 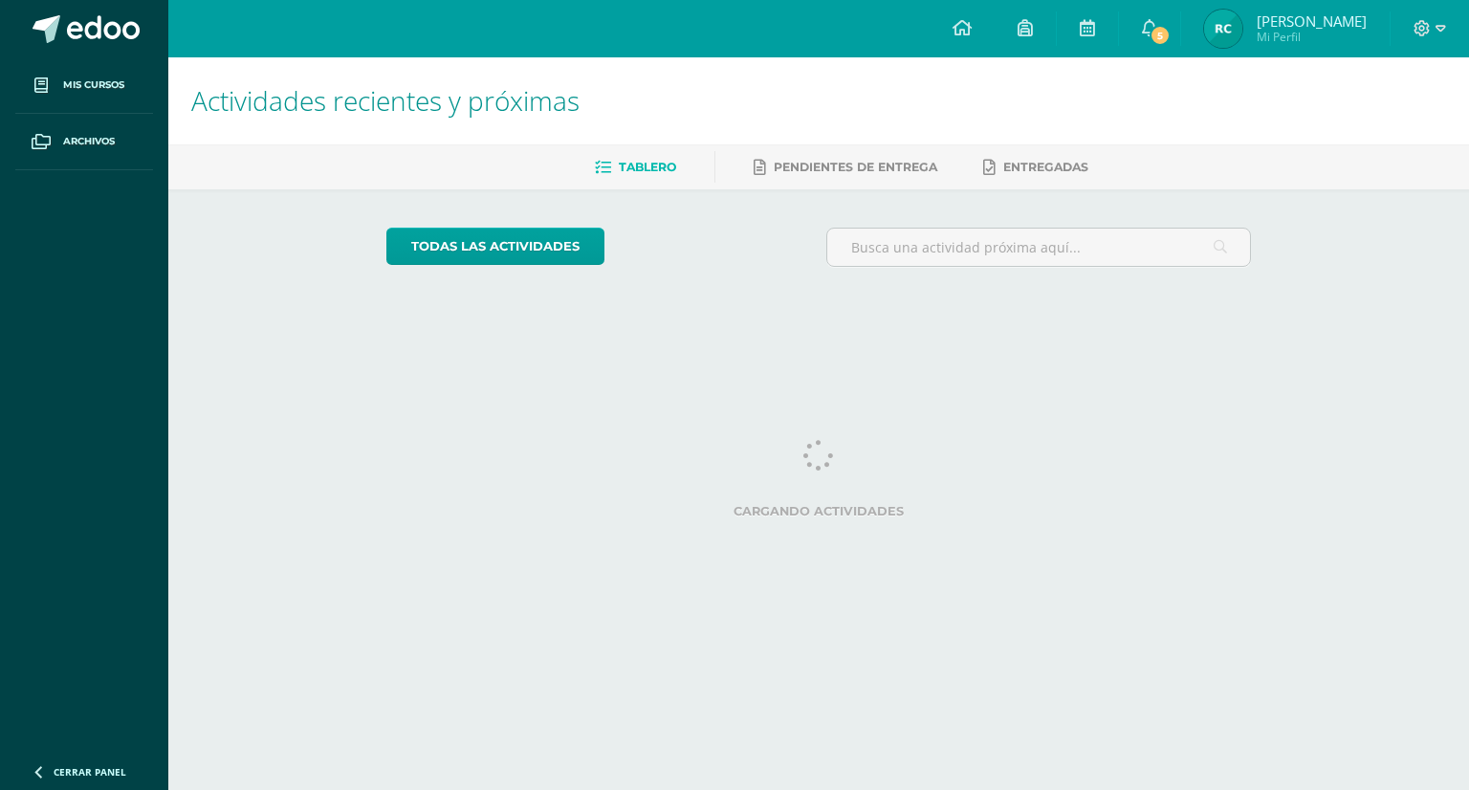 I want to click on span: Archivos, so click(x=89, y=142).